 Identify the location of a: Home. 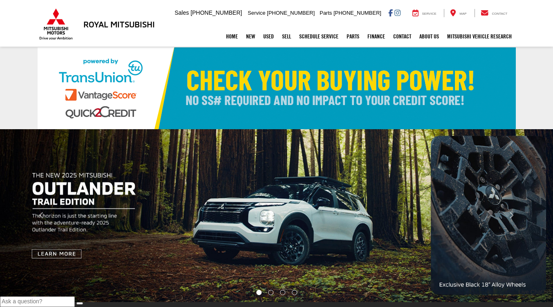
(232, 36).